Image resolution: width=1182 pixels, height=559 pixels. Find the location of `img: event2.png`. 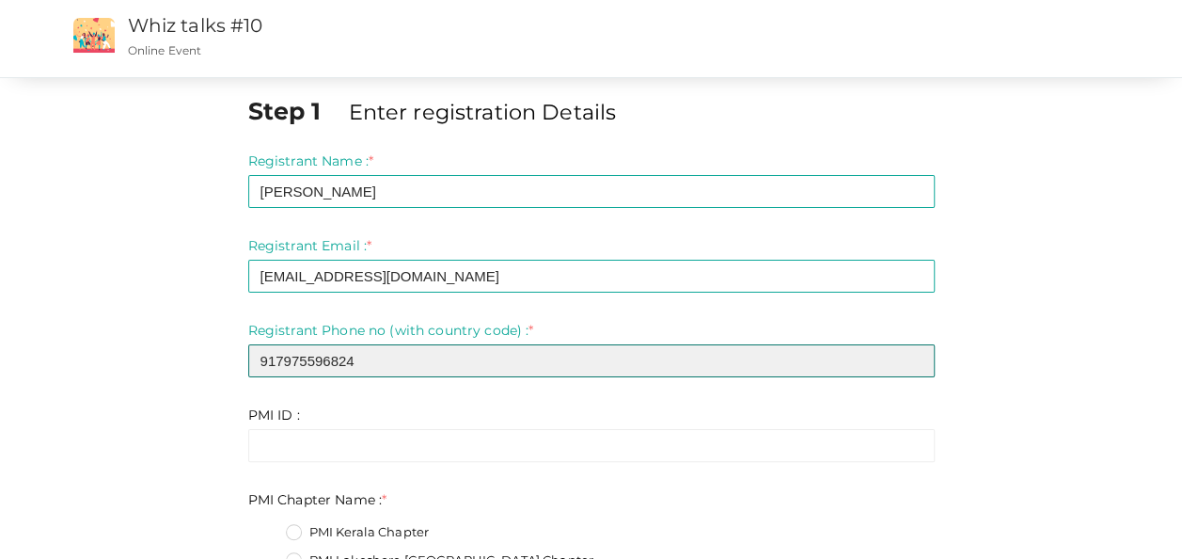

img: event2.png is located at coordinates (94, 35).